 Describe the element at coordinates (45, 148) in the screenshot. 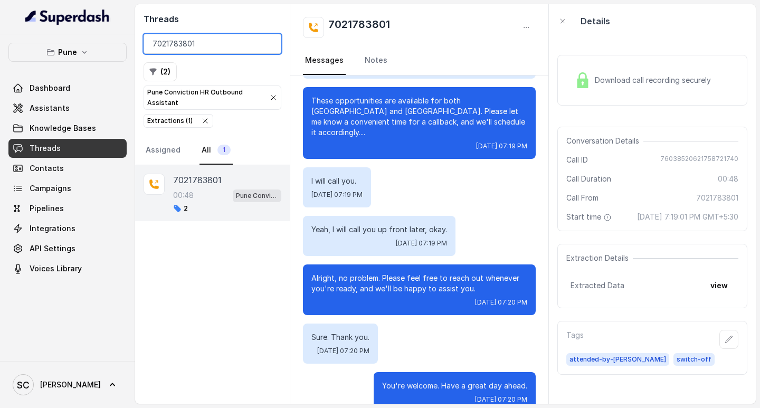

I see `span: Threads` at that location.